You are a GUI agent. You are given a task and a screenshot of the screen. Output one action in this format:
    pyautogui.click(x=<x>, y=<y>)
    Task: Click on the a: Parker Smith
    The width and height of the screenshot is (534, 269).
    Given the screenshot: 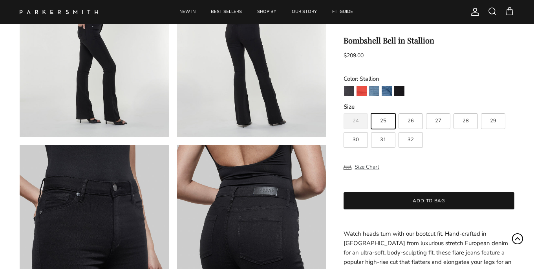 What is the action you would take?
    pyautogui.click(x=59, y=12)
    